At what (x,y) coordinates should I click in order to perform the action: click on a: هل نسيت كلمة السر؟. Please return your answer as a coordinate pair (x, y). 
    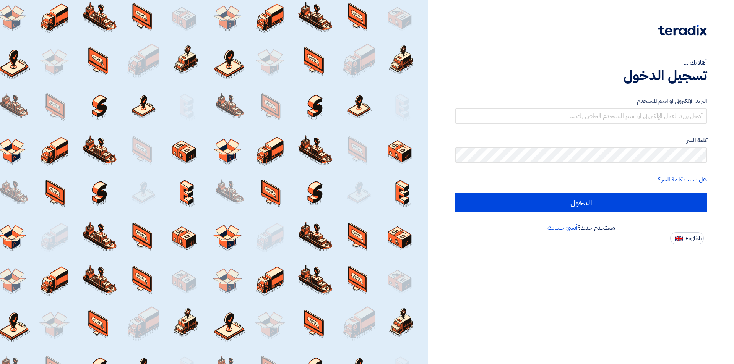
    Looking at the image, I should click on (682, 180).